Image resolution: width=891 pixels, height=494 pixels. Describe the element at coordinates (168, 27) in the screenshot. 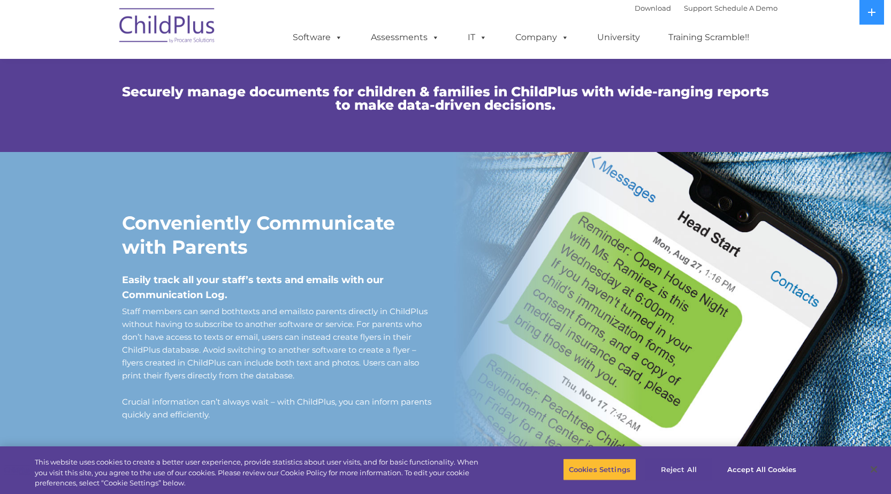

I see `img: ChildPlus by Procare Solutions` at that location.